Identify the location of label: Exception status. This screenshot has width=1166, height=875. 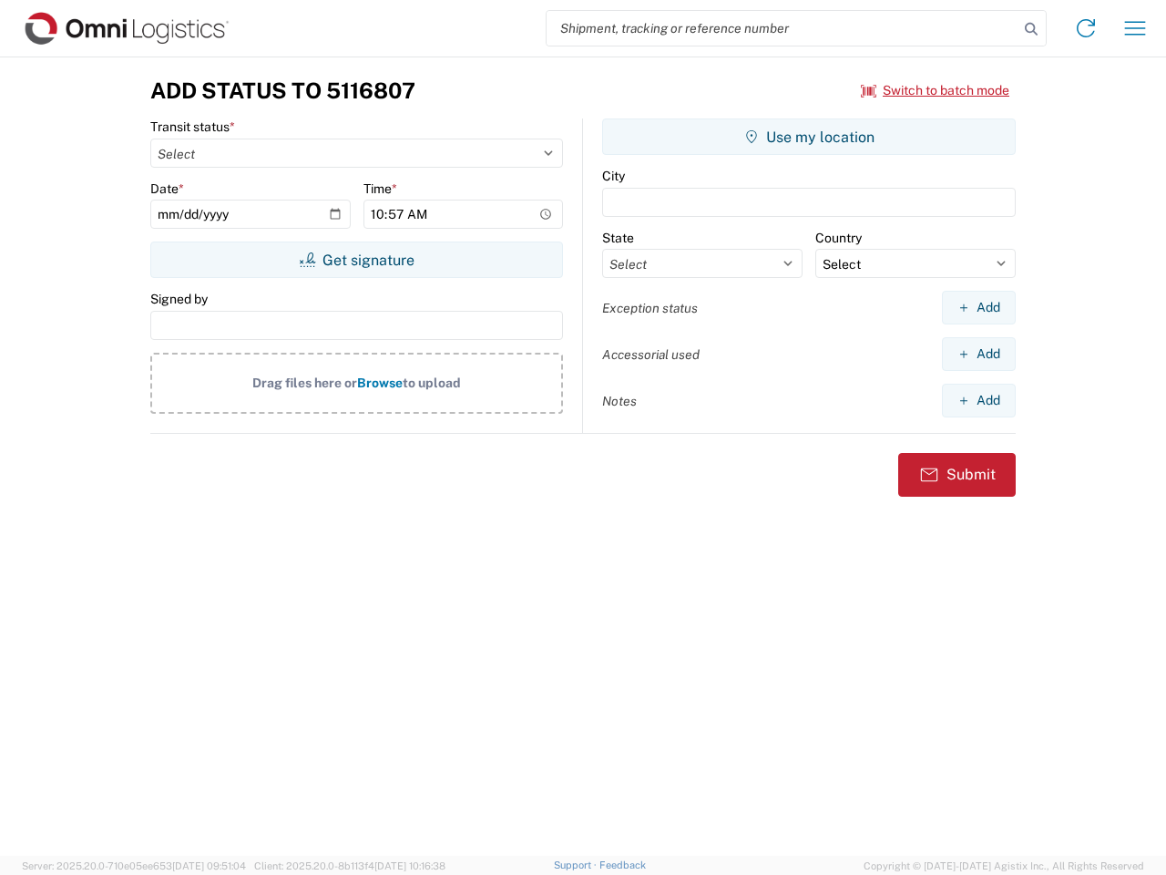
(650, 308).